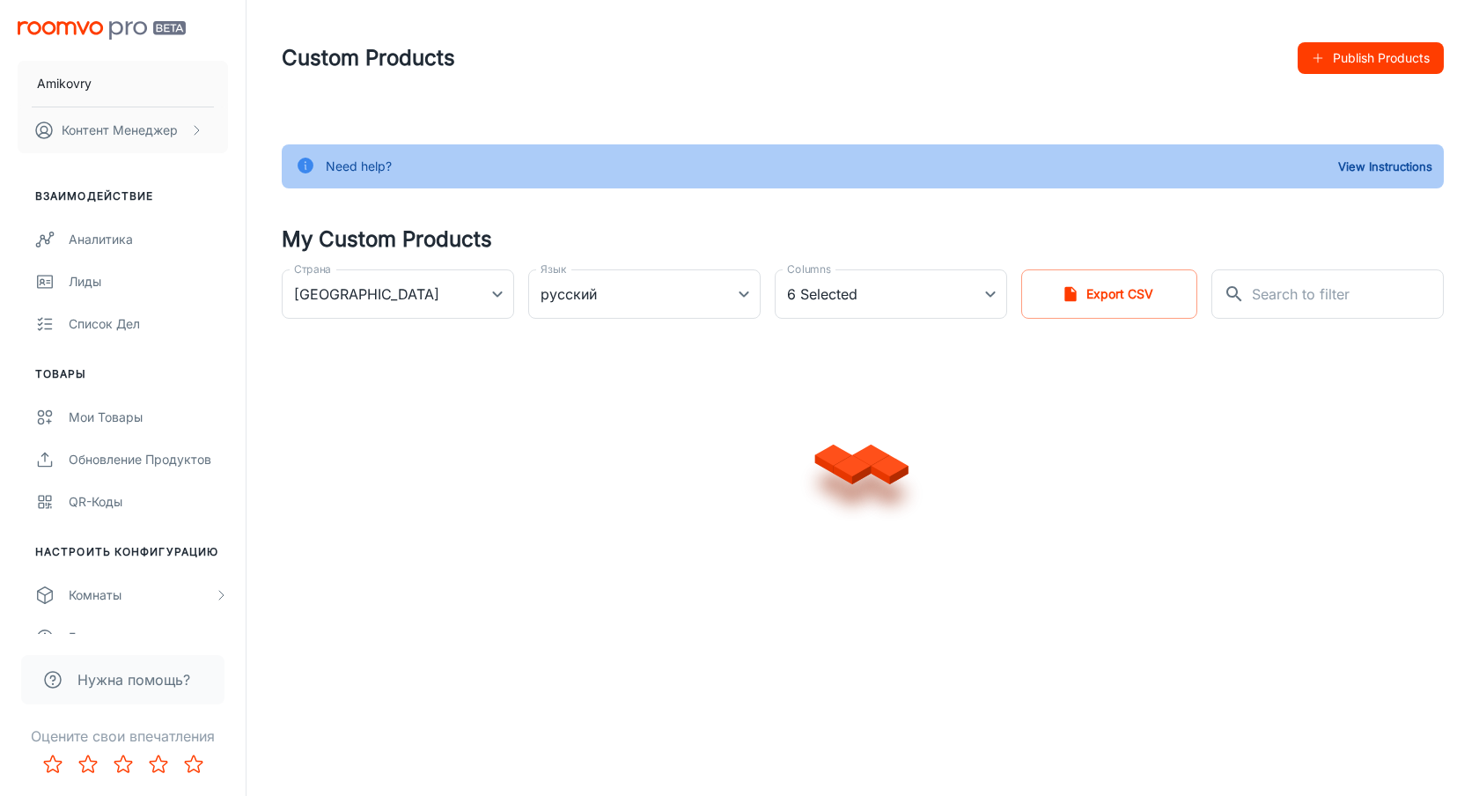 This screenshot has width=1479, height=796. I want to click on div: Аналитика, so click(148, 239).